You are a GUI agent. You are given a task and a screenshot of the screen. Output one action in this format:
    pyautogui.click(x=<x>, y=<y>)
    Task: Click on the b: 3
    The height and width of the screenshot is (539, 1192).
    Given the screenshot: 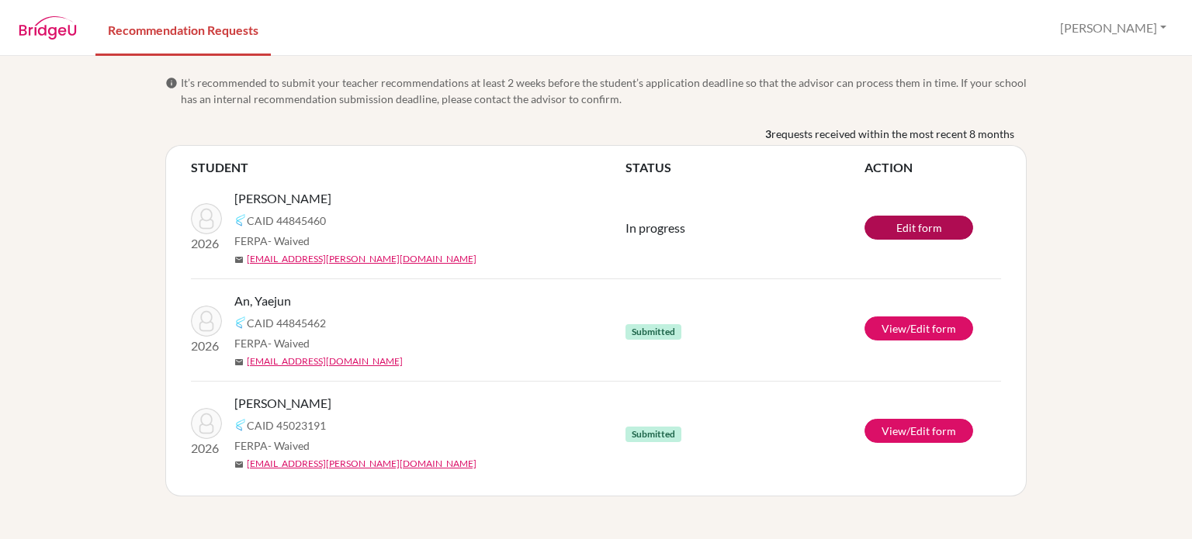 What is the action you would take?
    pyautogui.click(x=768, y=133)
    